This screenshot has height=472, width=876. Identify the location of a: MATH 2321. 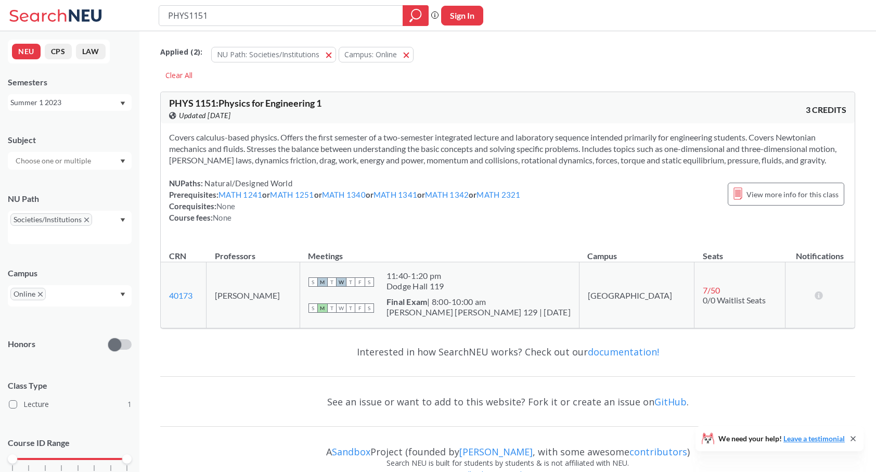
(498, 195).